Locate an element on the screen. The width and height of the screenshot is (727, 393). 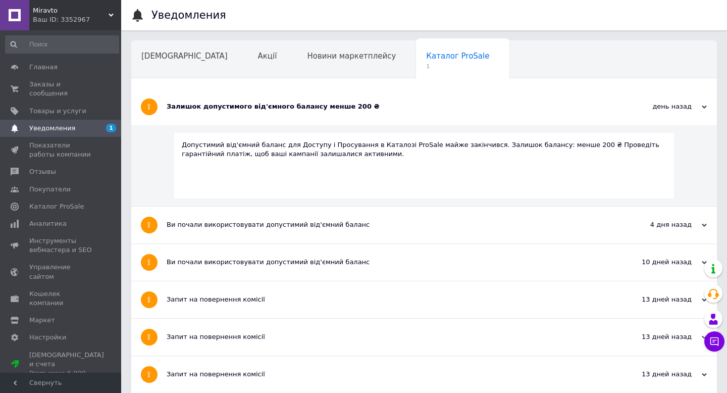
span: Показатели работы компании is located at coordinates (61, 150).